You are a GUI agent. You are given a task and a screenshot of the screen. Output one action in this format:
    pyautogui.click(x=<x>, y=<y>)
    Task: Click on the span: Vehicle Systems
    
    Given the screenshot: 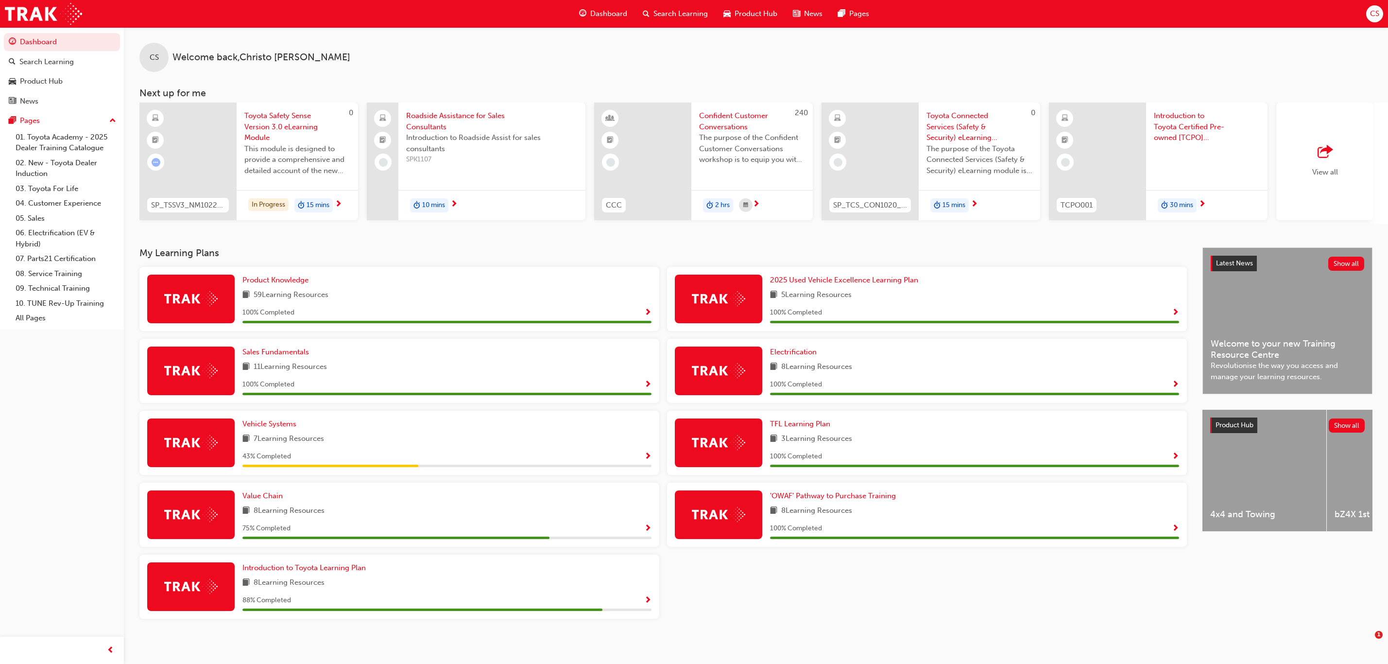 What is the action you would take?
    pyautogui.click(x=269, y=424)
    